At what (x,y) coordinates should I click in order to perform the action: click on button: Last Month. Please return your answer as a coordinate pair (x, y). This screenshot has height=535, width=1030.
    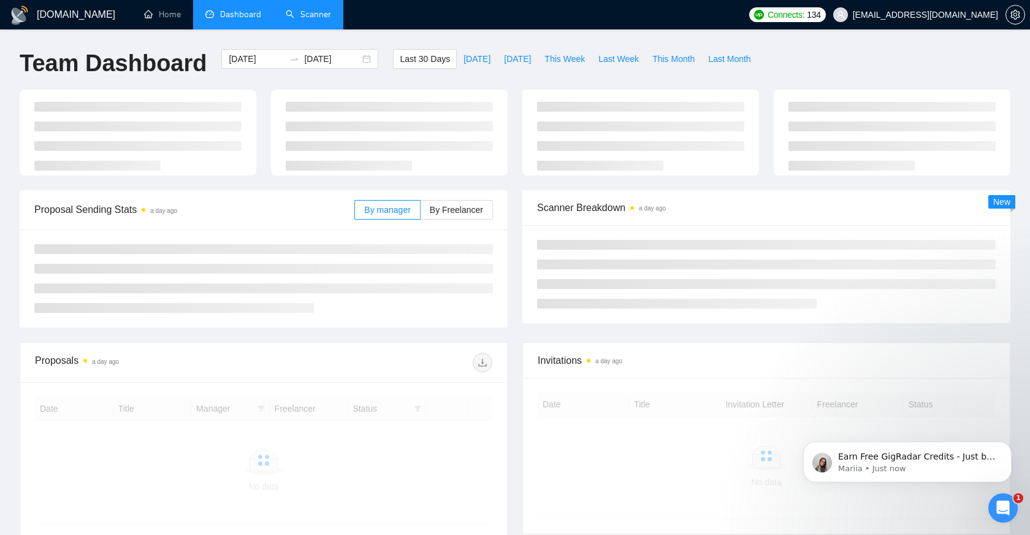
    Looking at the image, I should click on (729, 59).